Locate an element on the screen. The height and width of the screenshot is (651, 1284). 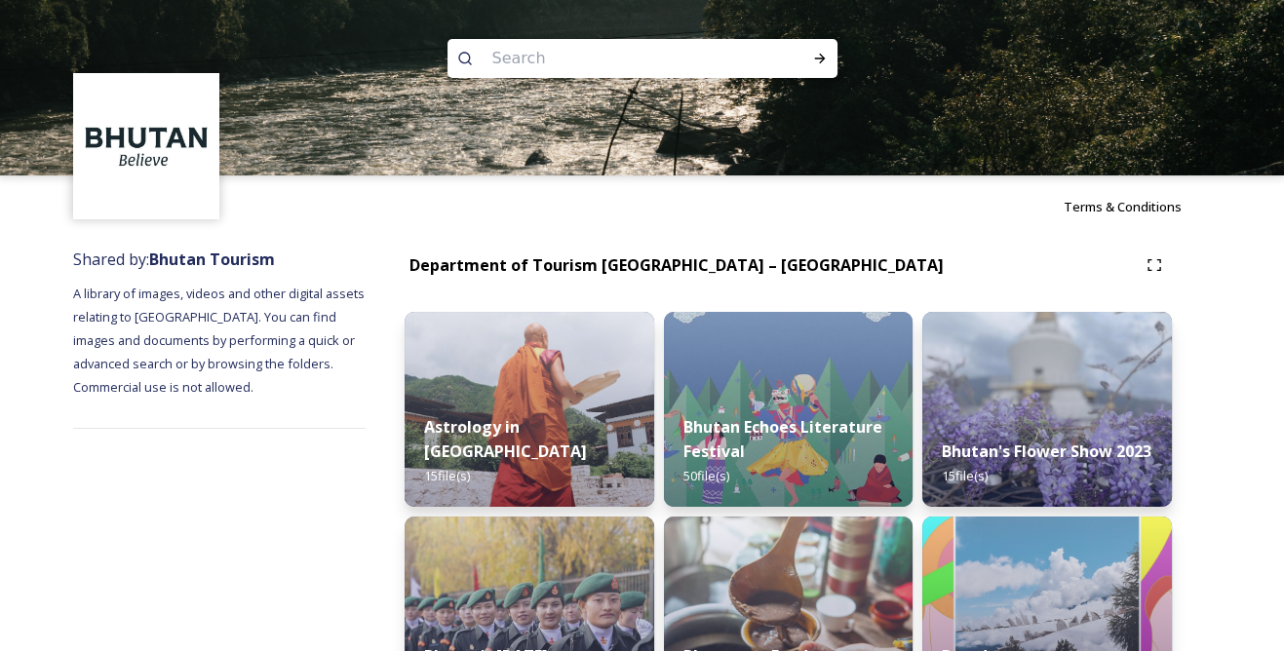
strong: Bhutan Echoes Literature Festival is located at coordinates (783, 439).